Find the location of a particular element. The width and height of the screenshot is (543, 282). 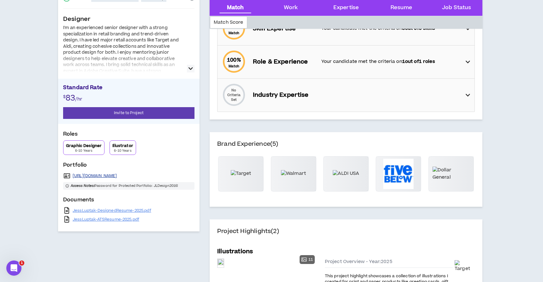

h5: Illustrations is located at coordinates (235, 251).